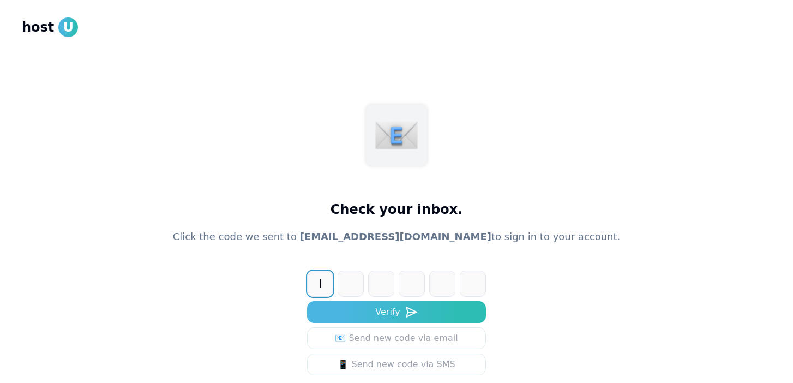 The height and width of the screenshot is (383, 793). I want to click on a: 📧 Send new code via email, so click(396, 338).